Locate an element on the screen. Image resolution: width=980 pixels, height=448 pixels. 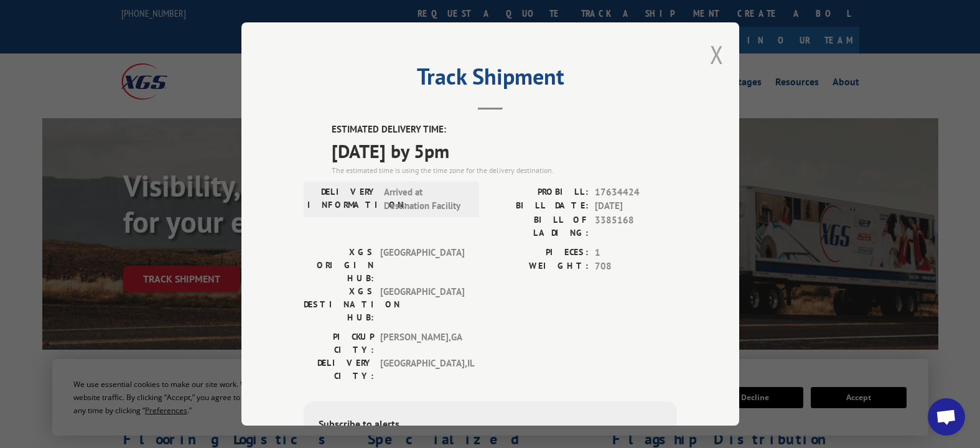
label: BILL OF LADING: is located at coordinates (539, 226).